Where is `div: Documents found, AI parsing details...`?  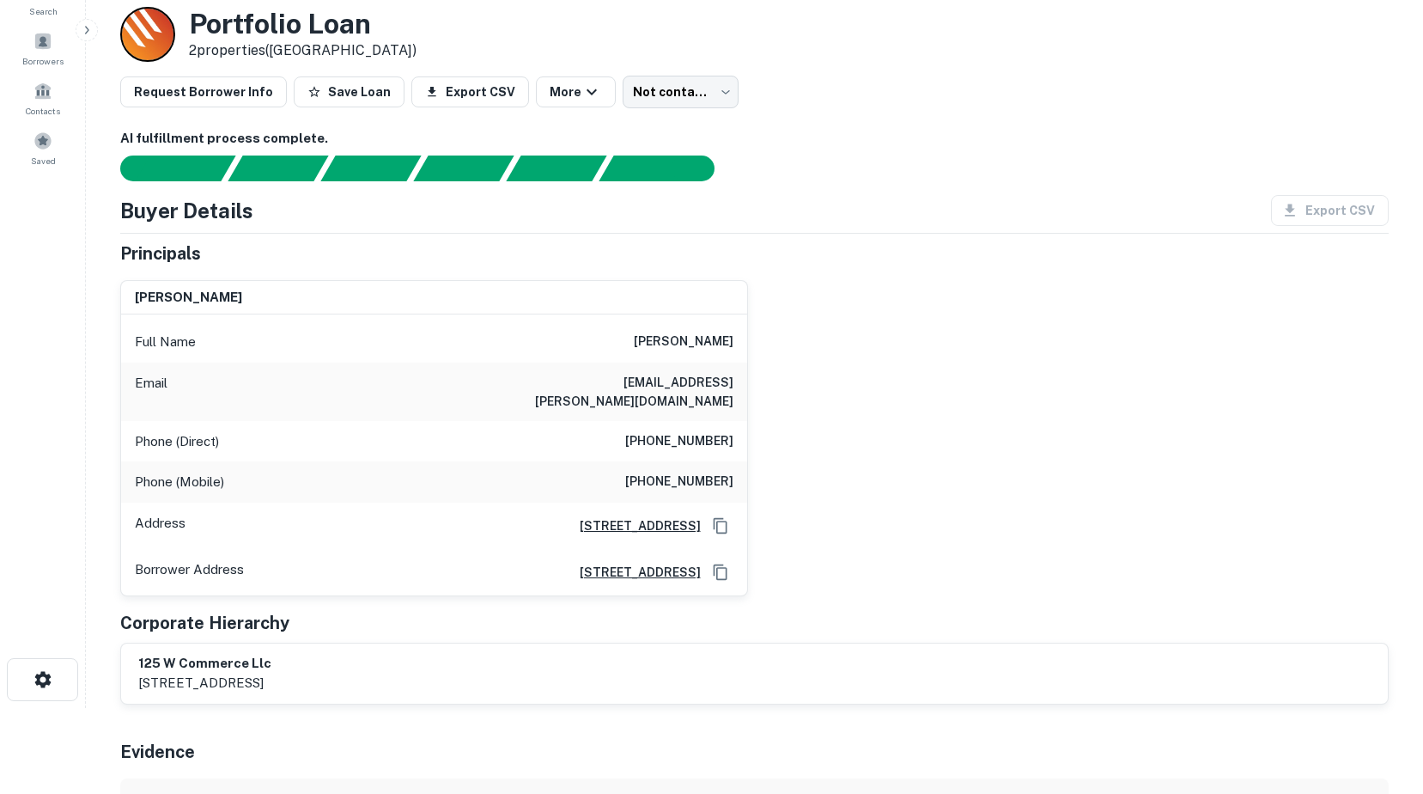
div: Documents found, AI parsing details... is located at coordinates (370, 168).